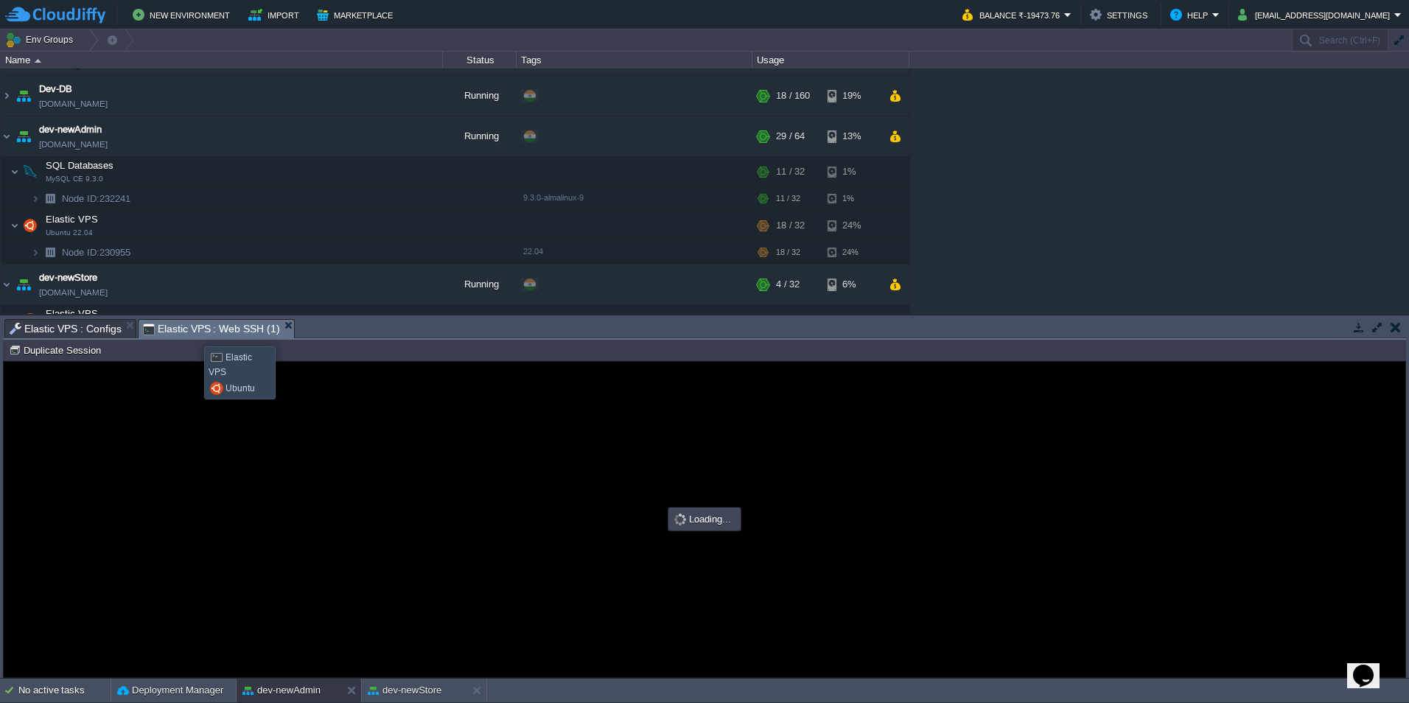  I want to click on a: dev-newStore, so click(68, 278).